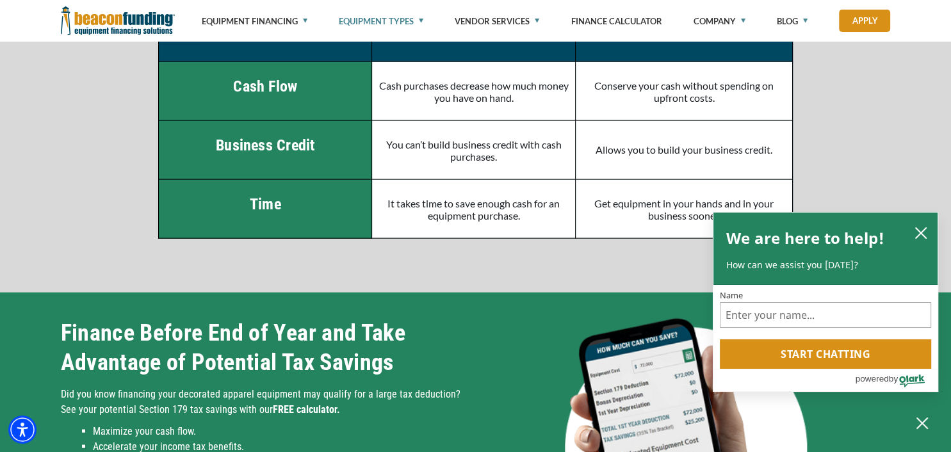  Describe the element at coordinates (684, 209) in the screenshot. I see `p: Get equipment in your hands and in your business sooner.` at that location.